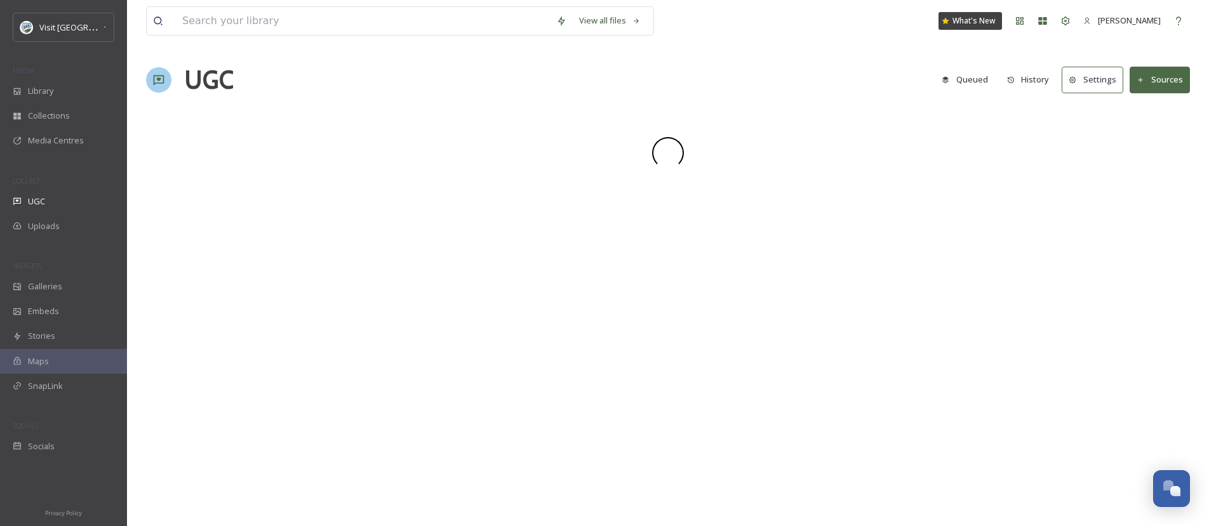 This screenshot has height=526, width=1209. I want to click on span: SnapLink, so click(45, 386).